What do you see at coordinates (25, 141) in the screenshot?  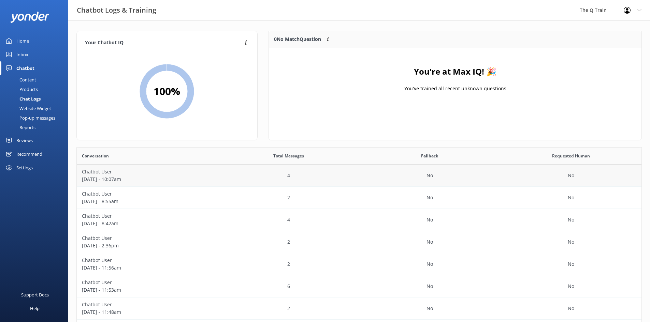 I see `div: Reviews` at bounding box center [25, 141].